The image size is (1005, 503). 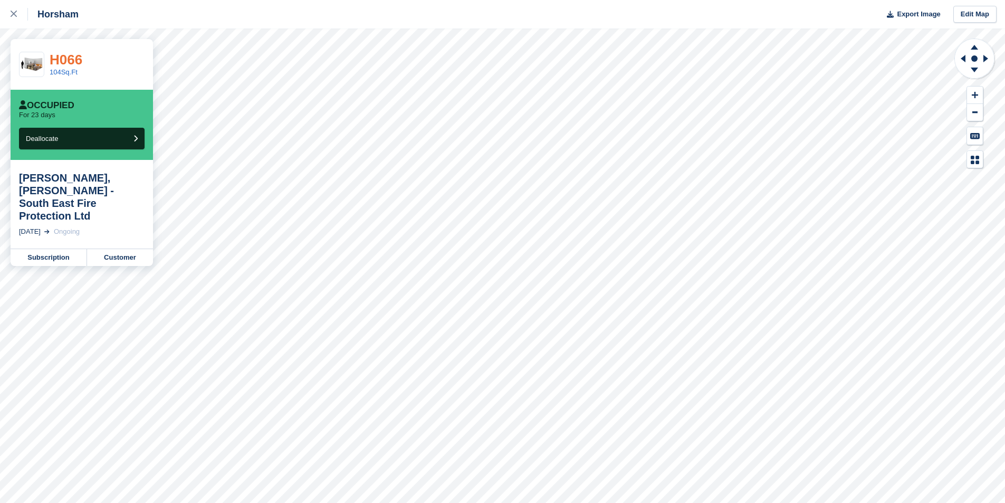 I want to click on a: H066, so click(x=66, y=60).